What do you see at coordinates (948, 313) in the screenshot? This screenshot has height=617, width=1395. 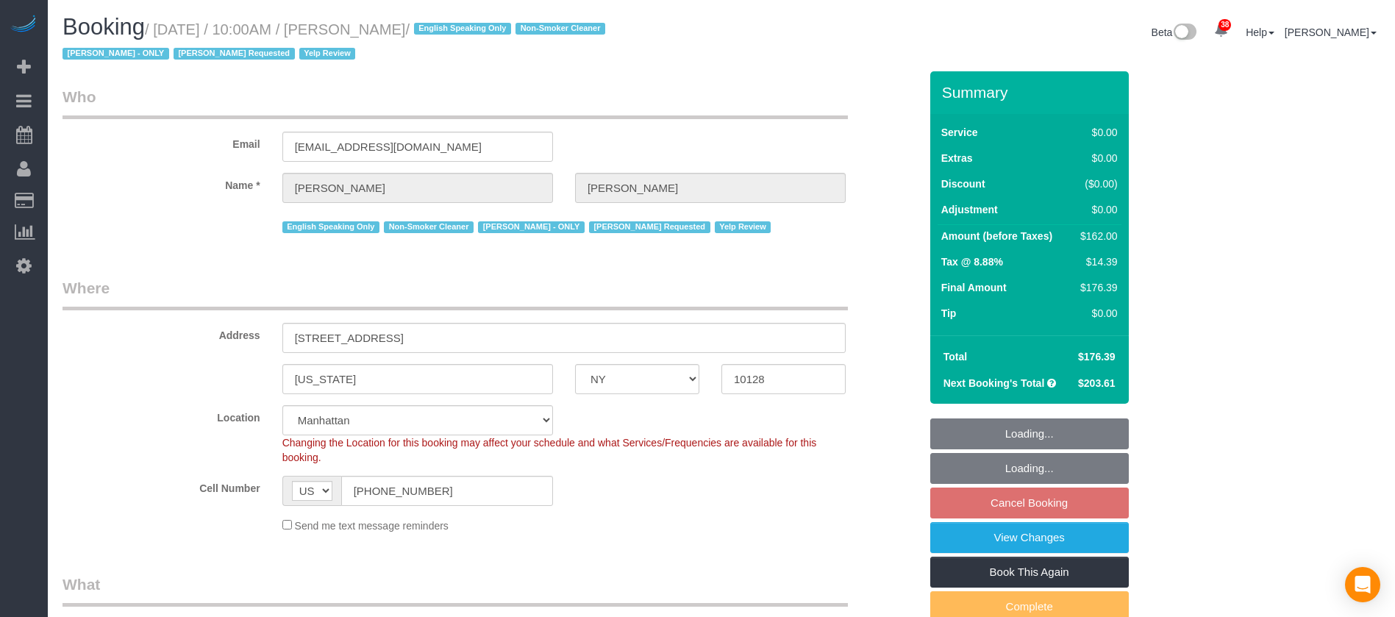 I see `label: Tip` at bounding box center [948, 313].